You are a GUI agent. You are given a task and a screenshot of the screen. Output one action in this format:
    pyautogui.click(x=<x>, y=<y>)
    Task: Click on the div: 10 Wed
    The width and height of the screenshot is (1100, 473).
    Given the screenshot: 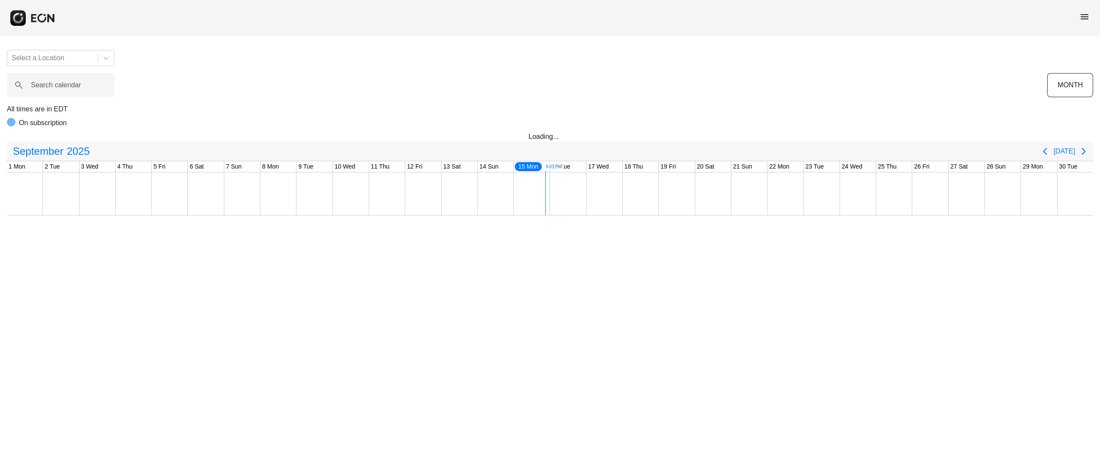 What is the action you would take?
    pyautogui.click(x=345, y=166)
    